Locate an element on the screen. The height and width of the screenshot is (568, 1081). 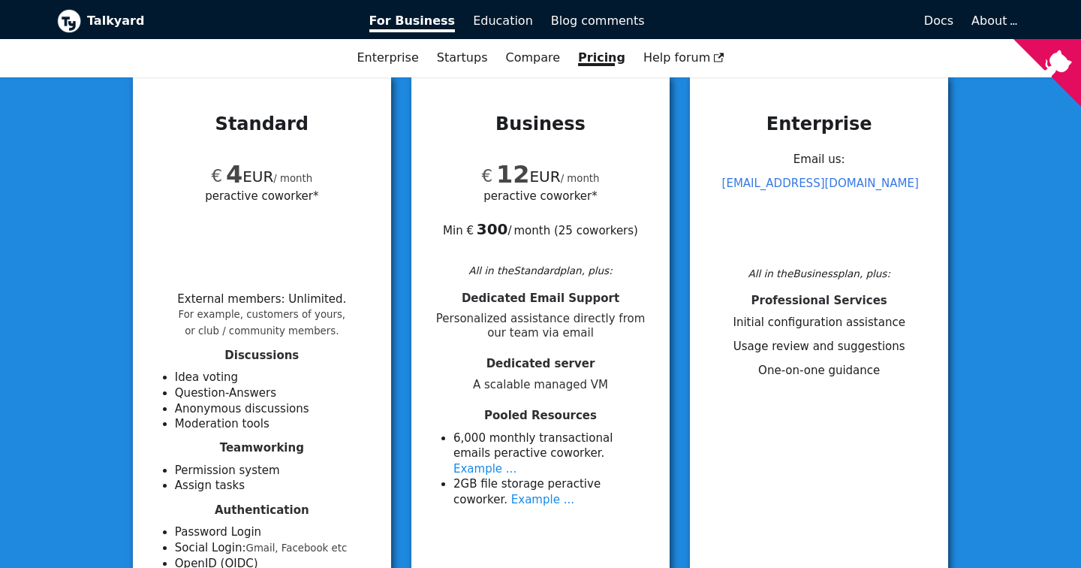
span: Education is located at coordinates (503, 20).